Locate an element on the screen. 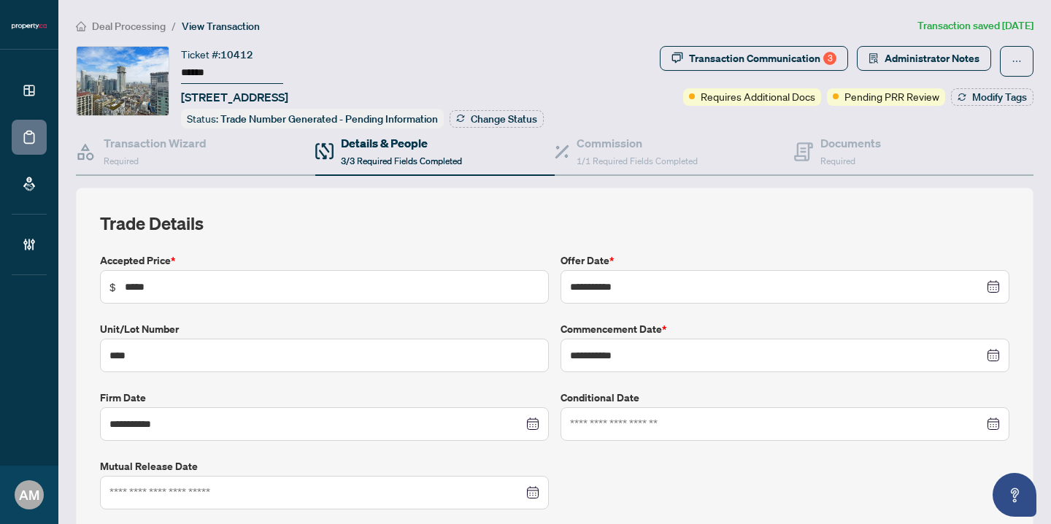  span: 3/3 Required Fields Completed is located at coordinates (402, 161).